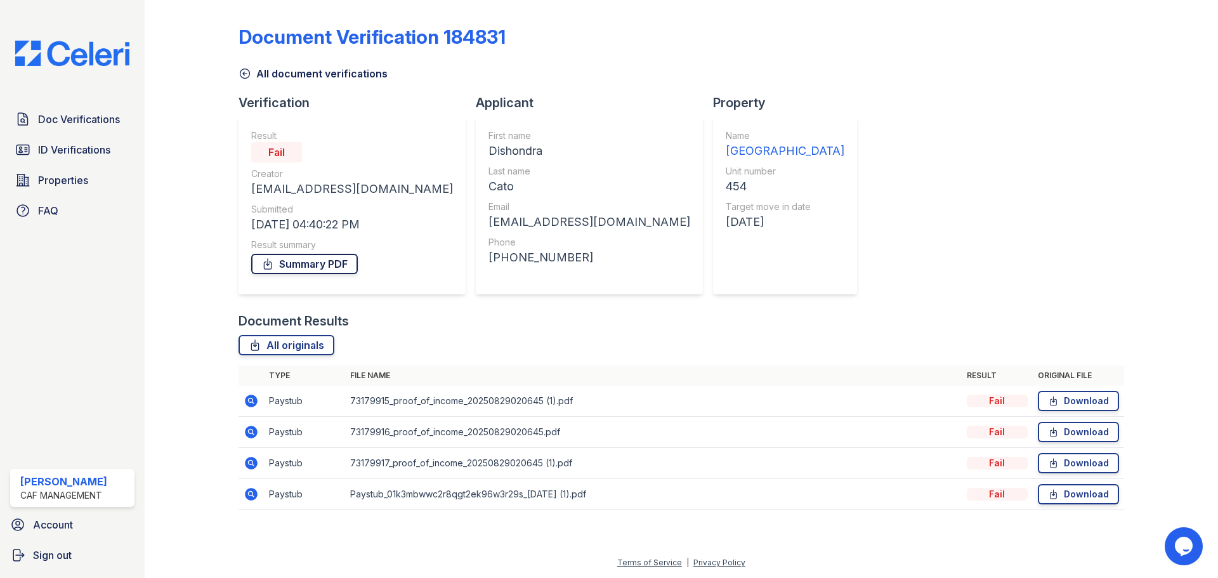  Describe the element at coordinates (650, 562) in the screenshot. I see `a: Terms of Service` at that location.